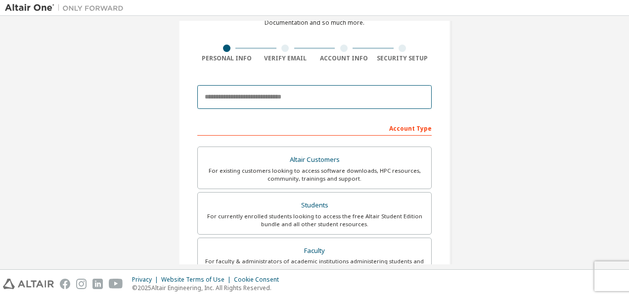 The image size is (629, 298). I want to click on img: Altair One, so click(67, 8).